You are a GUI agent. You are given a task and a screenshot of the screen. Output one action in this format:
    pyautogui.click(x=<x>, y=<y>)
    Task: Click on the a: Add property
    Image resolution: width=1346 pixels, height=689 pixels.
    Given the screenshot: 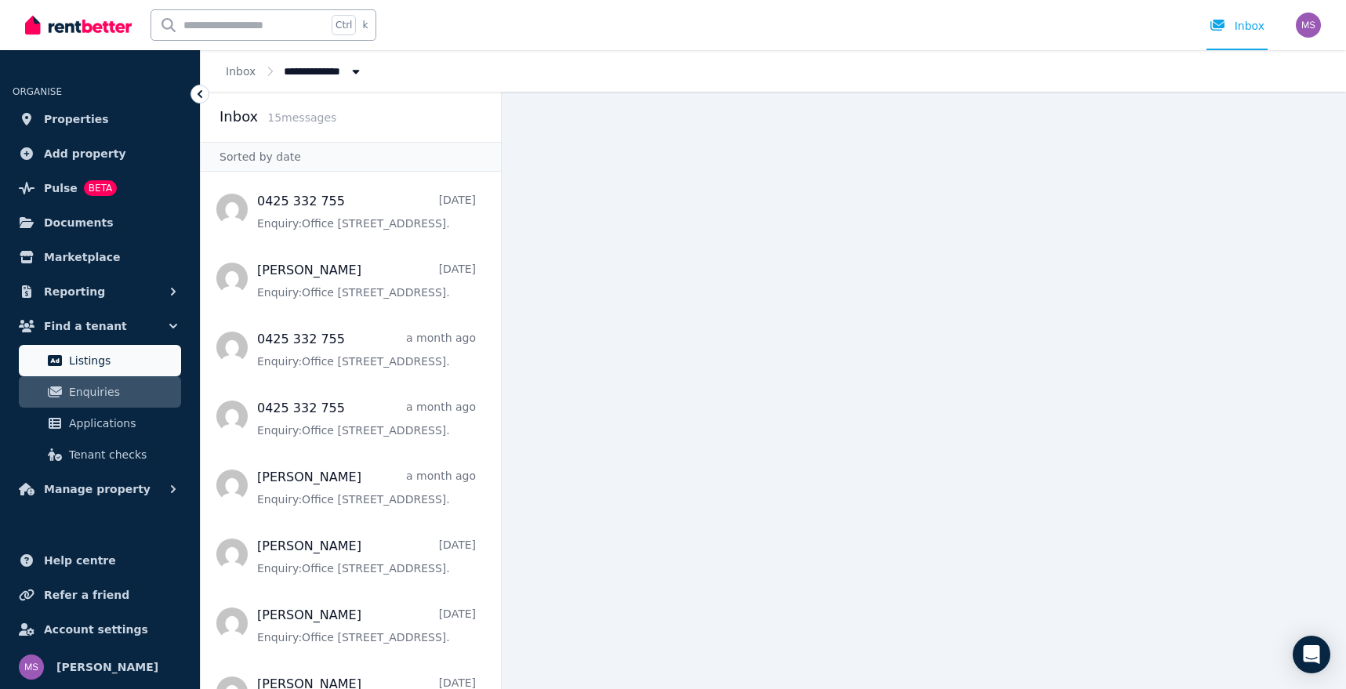 What is the action you would take?
    pyautogui.click(x=100, y=154)
    